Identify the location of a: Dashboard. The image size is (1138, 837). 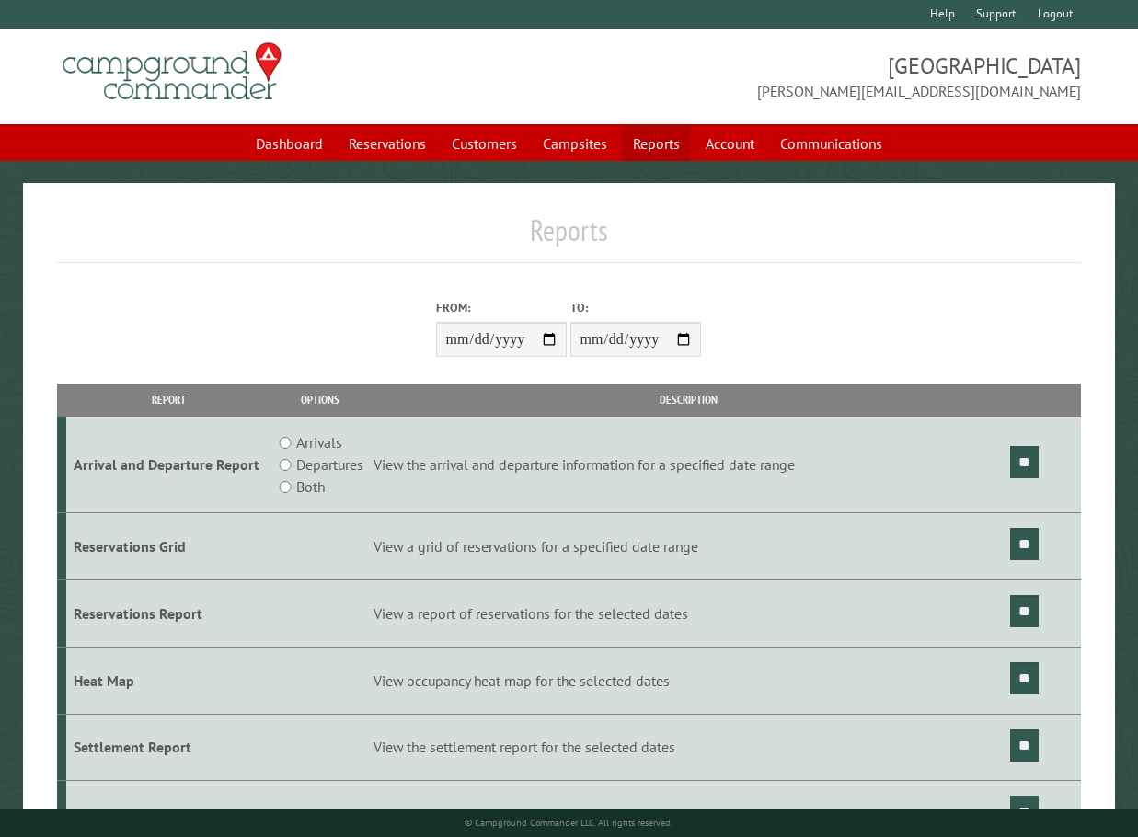
(289, 144).